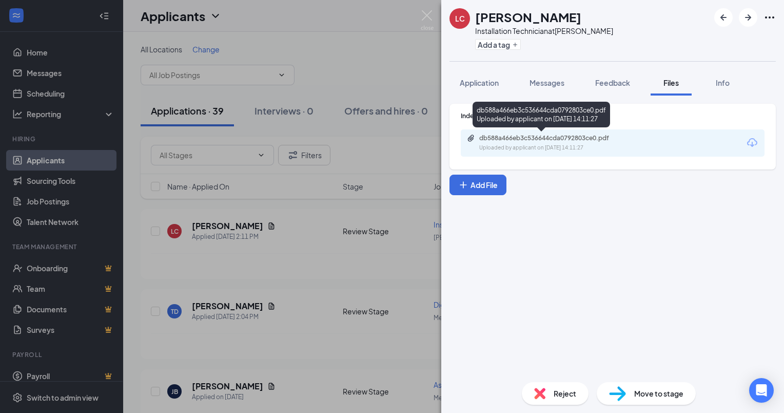 This screenshot has height=413, width=784. I want to click on div: Indeed Resume, so click(613, 115).